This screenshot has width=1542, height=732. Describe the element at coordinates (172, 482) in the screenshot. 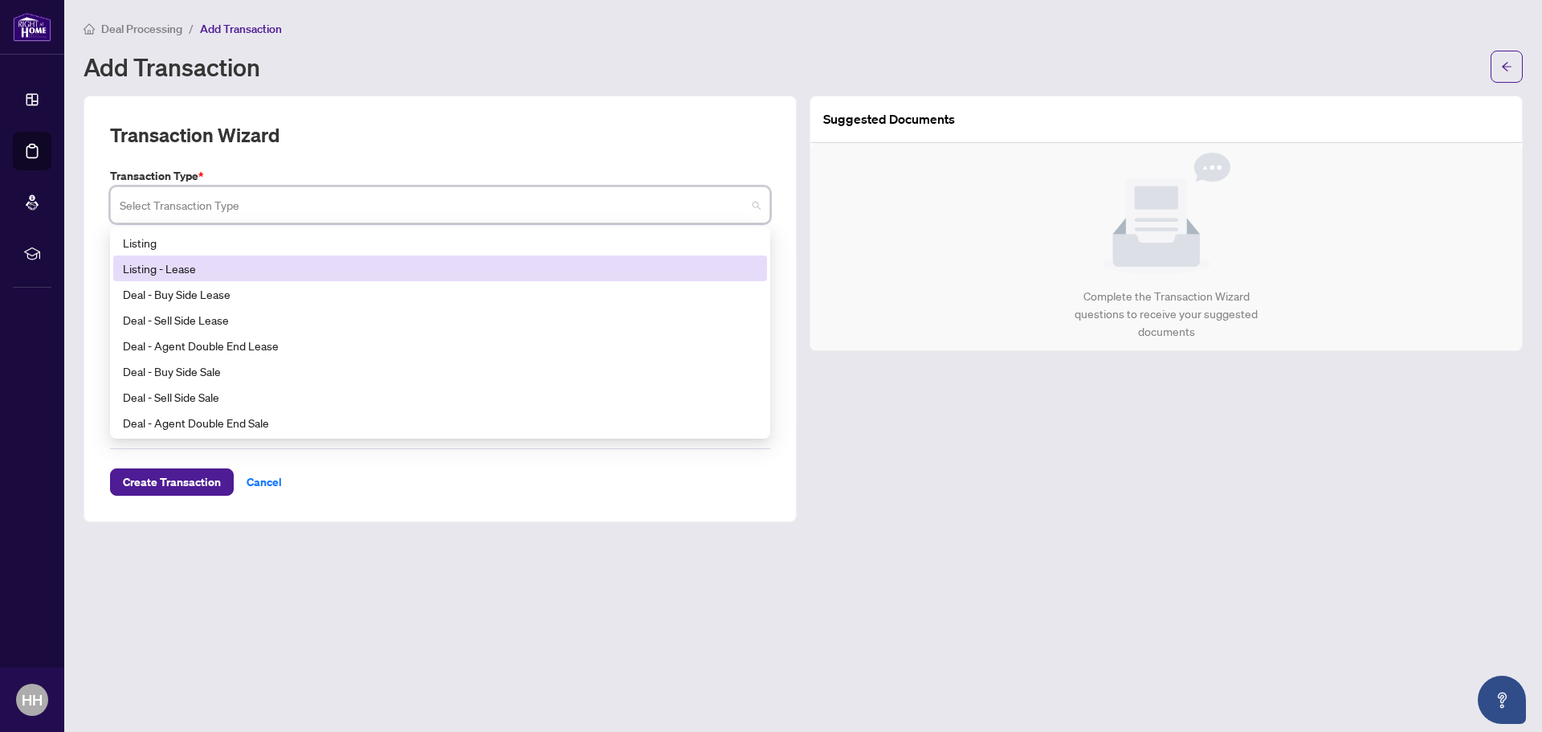

I see `span: Create Transaction` at that location.